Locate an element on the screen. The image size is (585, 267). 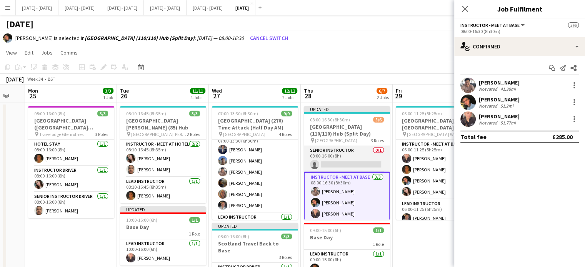
span: 08:10-16:45 (8h35m) is located at coordinates (146, 113).